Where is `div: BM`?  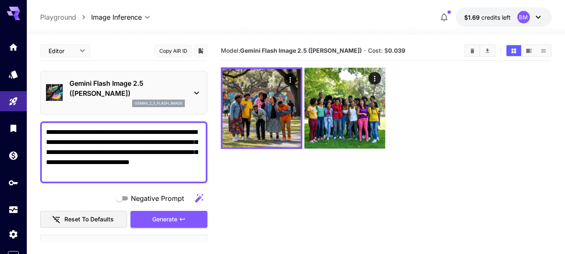 div: BM is located at coordinates (524, 17).